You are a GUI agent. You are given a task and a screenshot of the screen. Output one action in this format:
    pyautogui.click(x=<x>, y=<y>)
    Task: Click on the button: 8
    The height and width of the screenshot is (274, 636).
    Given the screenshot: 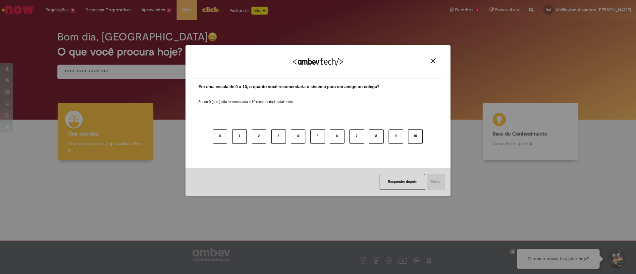 What is the action you would take?
    pyautogui.click(x=377, y=137)
    